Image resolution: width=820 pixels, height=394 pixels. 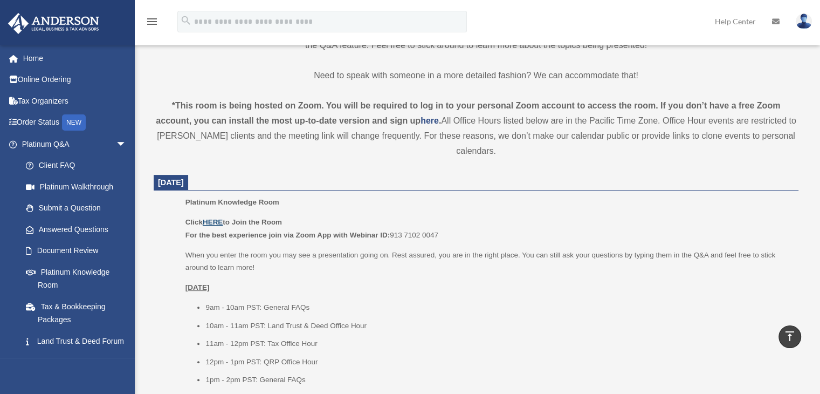 What do you see at coordinates (476, 128) in the screenshot?
I see `div: All Office Hours listed below are in the Pacific Time Zone. Office Hour events are restricted to ...` at bounding box center [476, 128].